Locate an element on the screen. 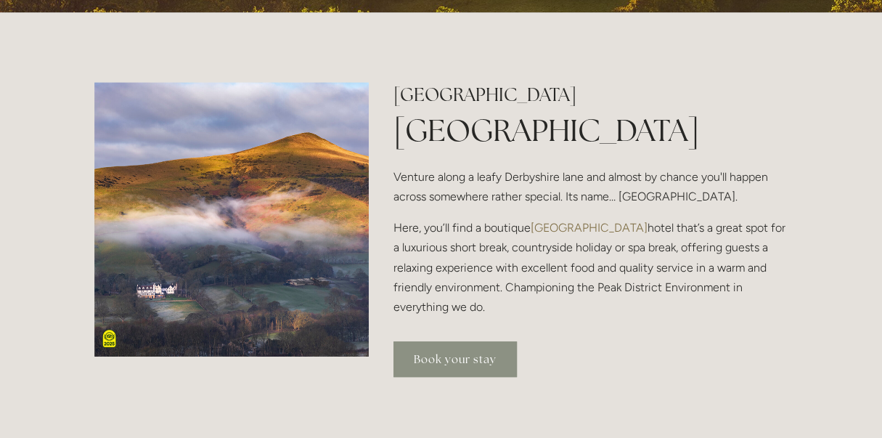 This screenshot has width=882, height=438. p: Here, you’ll find a boutique hotel that’s a great spot for a luxurious short break, countryside h... is located at coordinates (590, 267).